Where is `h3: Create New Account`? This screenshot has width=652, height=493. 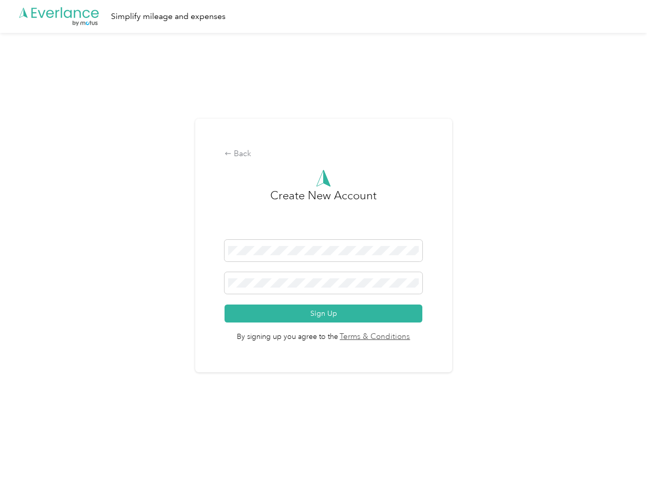 h3: Create New Account is located at coordinates (323, 213).